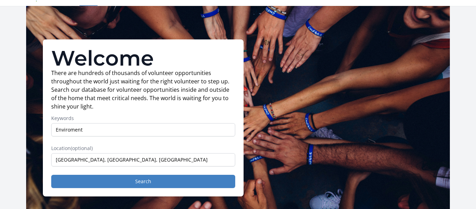  I want to click on span: (optional), so click(82, 148).